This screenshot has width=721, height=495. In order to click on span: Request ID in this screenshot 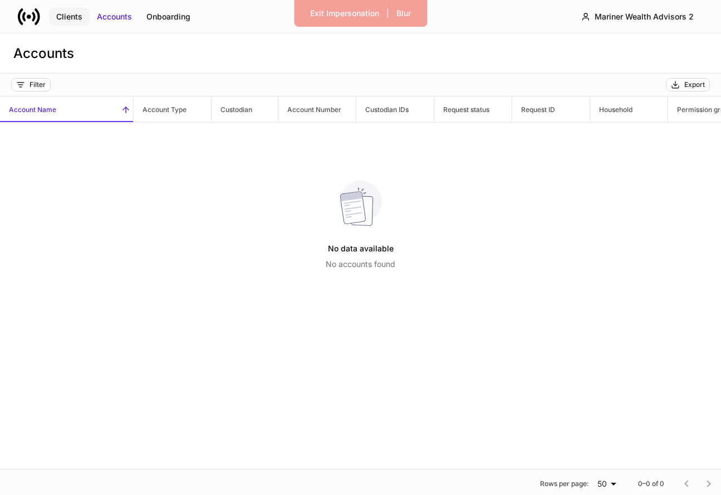, I will do `click(551, 109)`.